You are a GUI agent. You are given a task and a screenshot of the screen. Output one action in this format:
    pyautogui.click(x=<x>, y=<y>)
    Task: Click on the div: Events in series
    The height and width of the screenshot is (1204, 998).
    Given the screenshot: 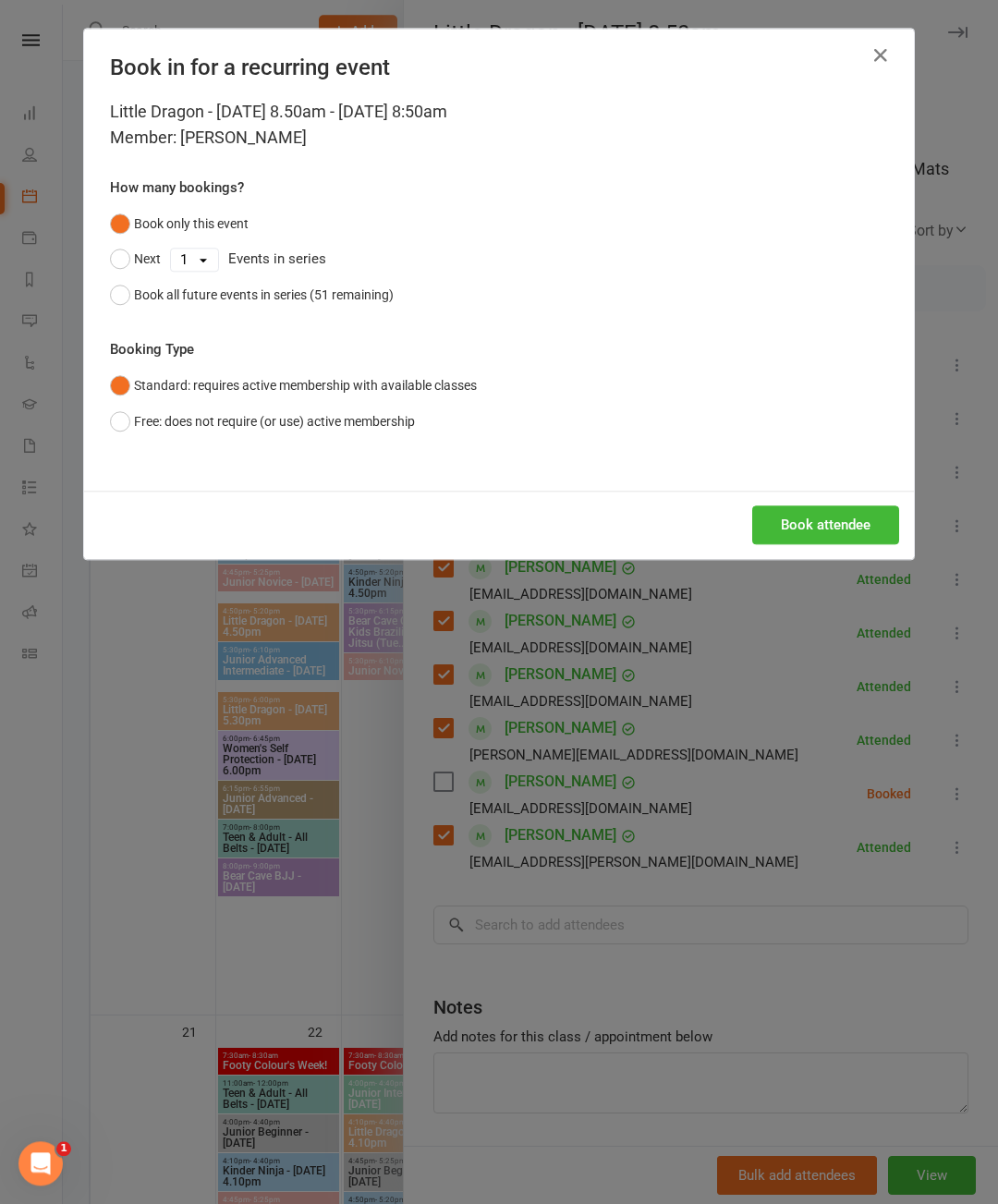 What is the action you would take?
    pyautogui.click(x=499, y=258)
    